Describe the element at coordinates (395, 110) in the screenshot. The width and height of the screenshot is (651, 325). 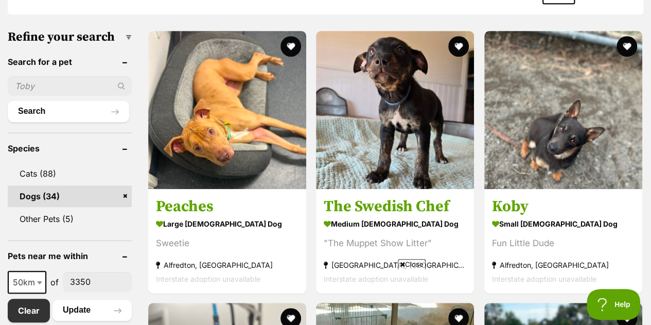
I see `img: The Swedish Chef - Australian Kelpie x American Staffordshire Terrier x Labrador Retriever Dog` at that location.